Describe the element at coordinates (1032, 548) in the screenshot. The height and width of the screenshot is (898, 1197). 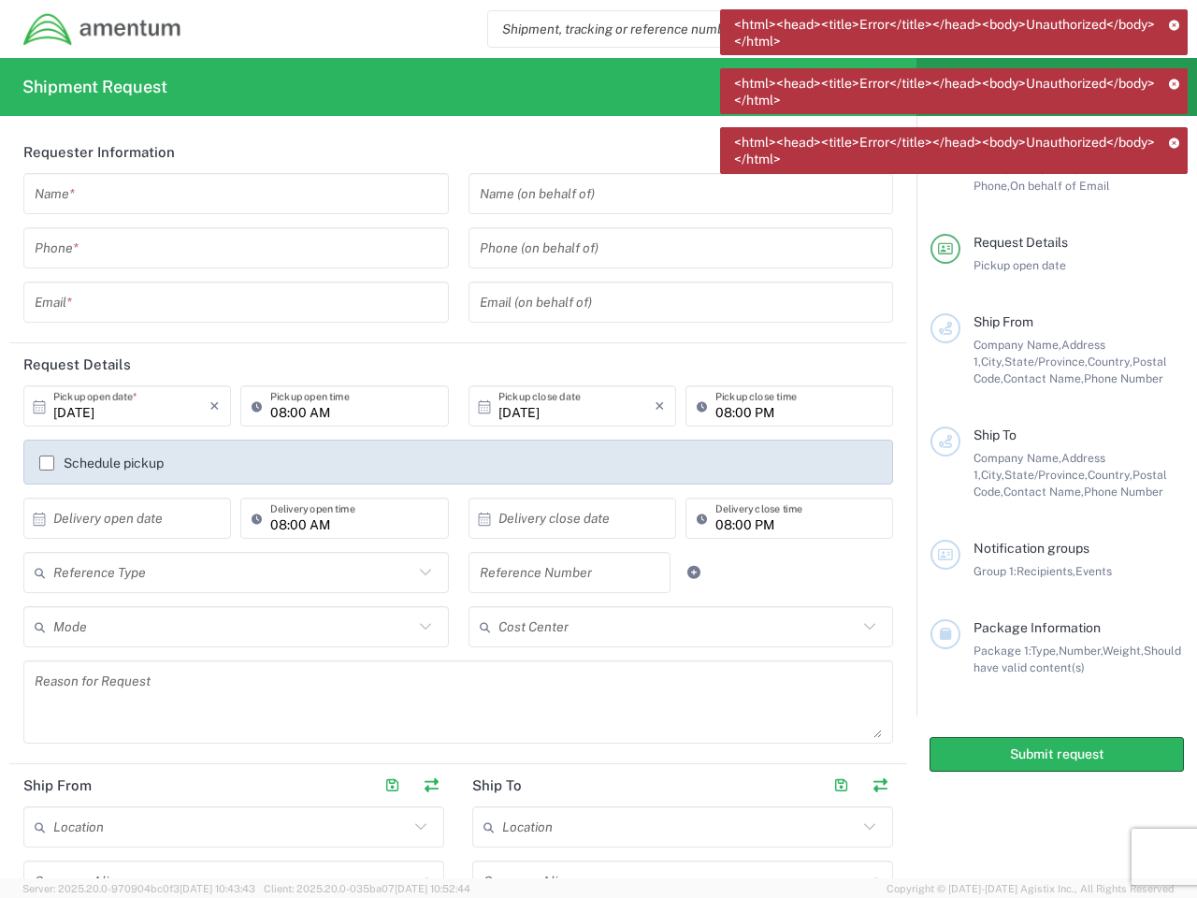
I see `span: Notification groups` at that location.